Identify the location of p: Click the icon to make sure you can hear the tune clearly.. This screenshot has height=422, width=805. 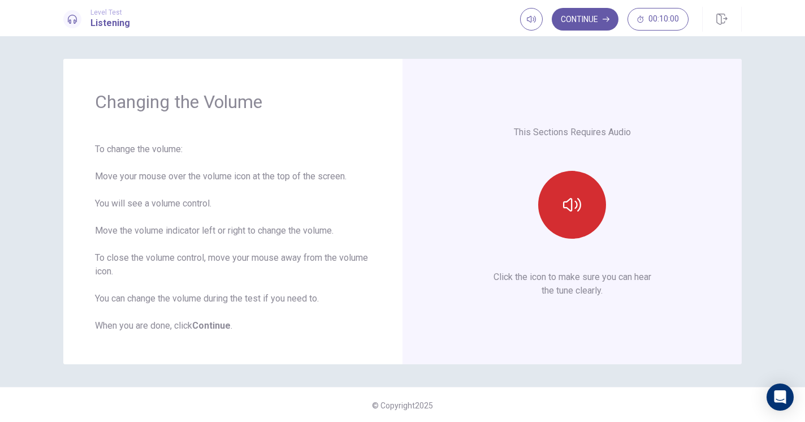
(572, 284).